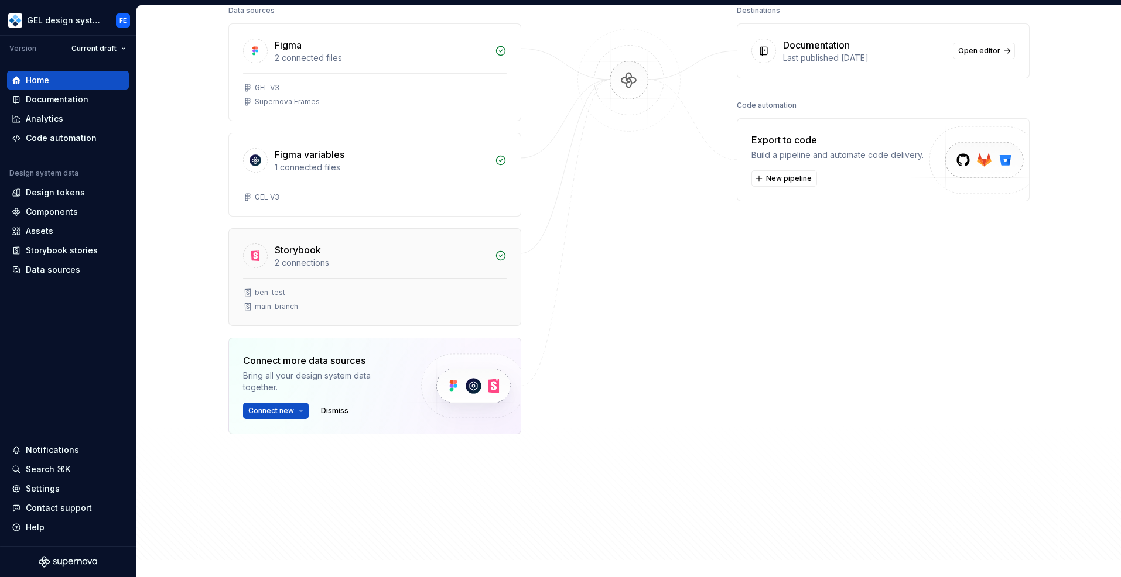  What do you see at coordinates (375, 174) in the screenshot?
I see `a: Figma variables1 connected filesGEL V3` at bounding box center [375, 174].